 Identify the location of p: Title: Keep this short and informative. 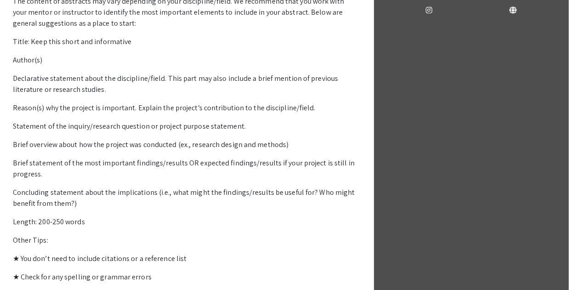
(185, 42).